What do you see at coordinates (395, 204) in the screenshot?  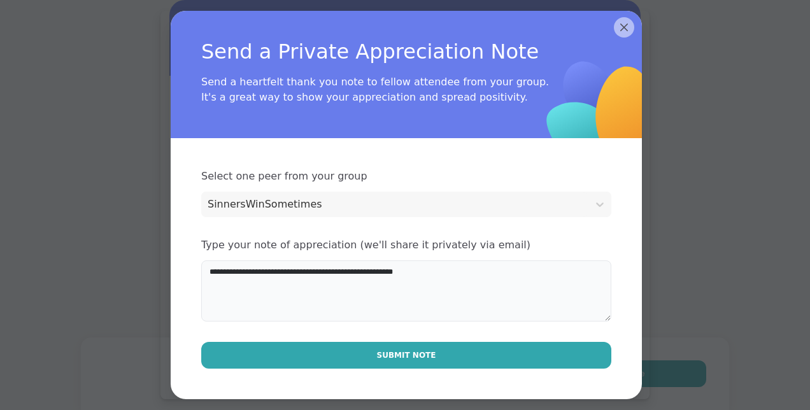 I see `div: SinnersWinSometimes` at bounding box center [395, 204].